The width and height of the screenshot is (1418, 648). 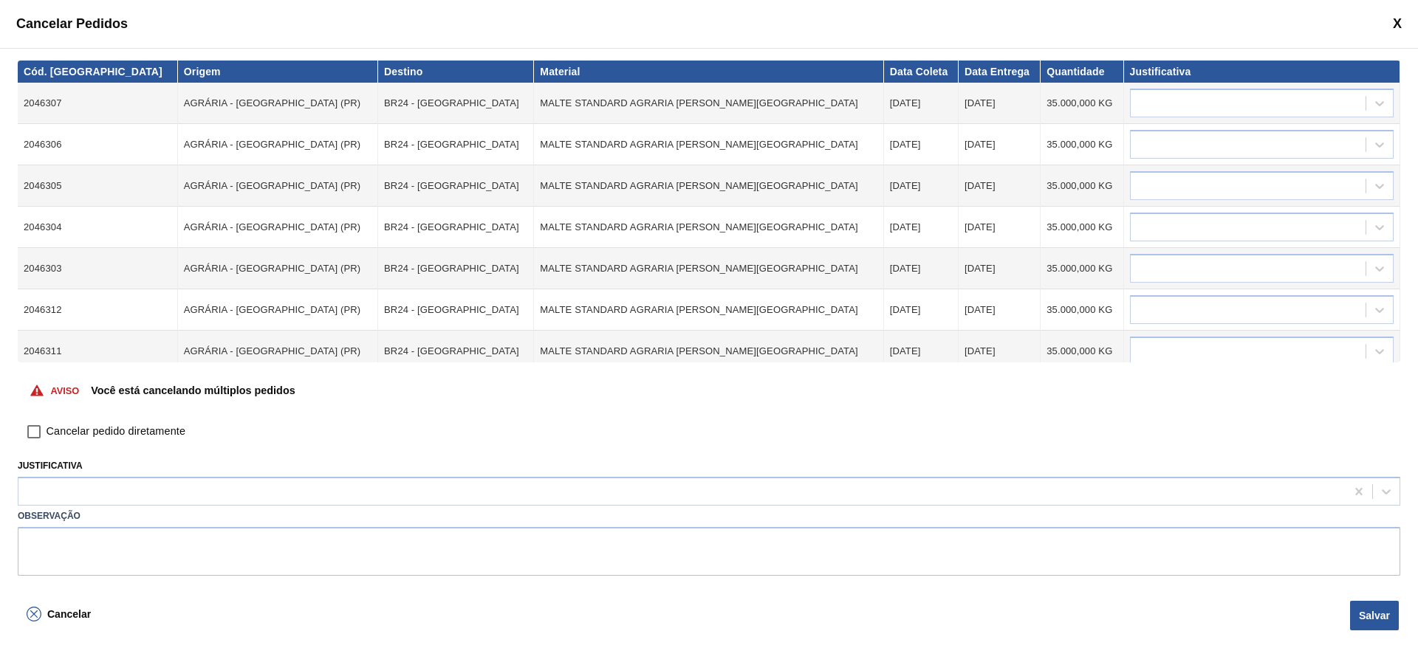 What do you see at coordinates (97, 186) in the screenshot?
I see `td: 2046305` at bounding box center [97, 186].